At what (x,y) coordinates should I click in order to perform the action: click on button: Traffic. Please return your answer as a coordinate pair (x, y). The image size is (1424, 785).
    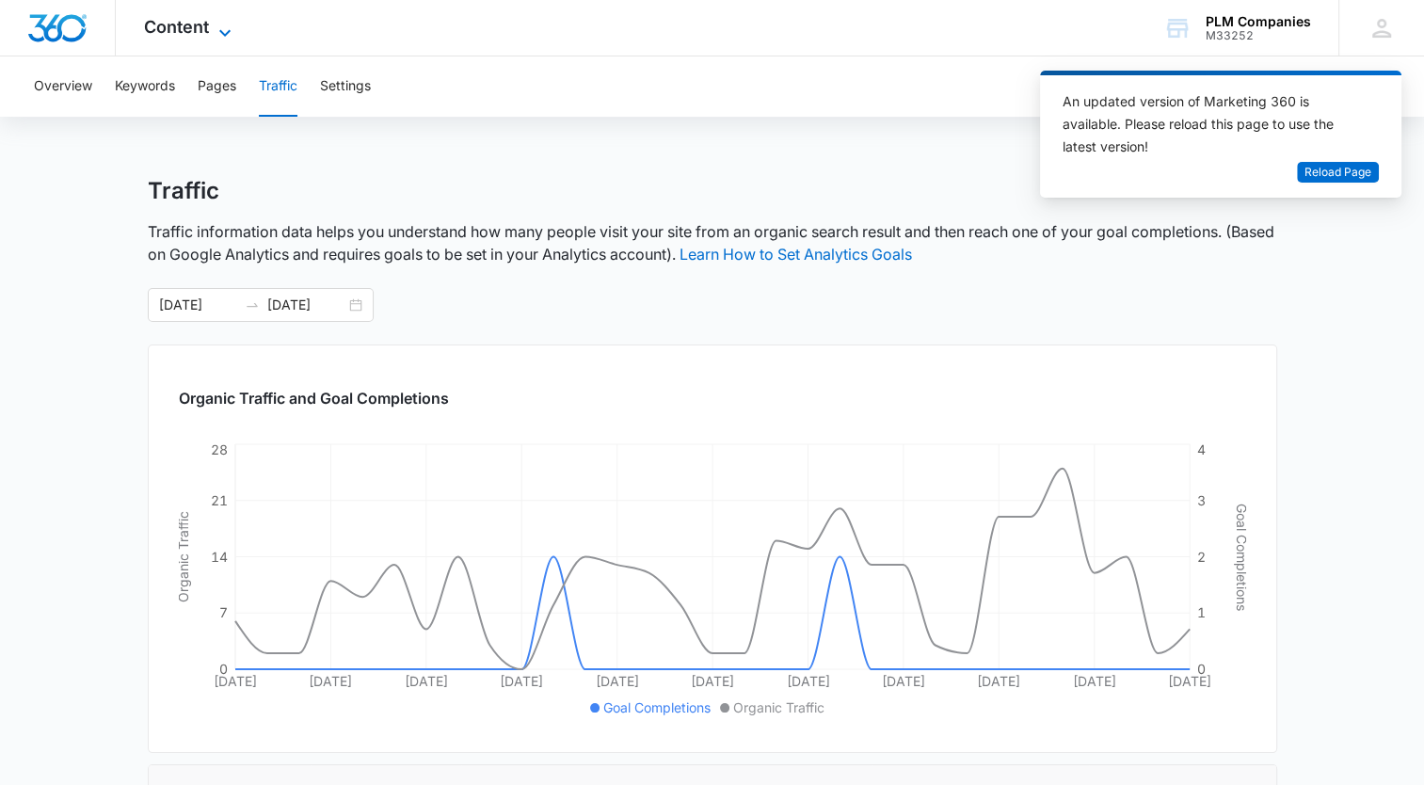
    Looking at the image, I should click on (278, 87).